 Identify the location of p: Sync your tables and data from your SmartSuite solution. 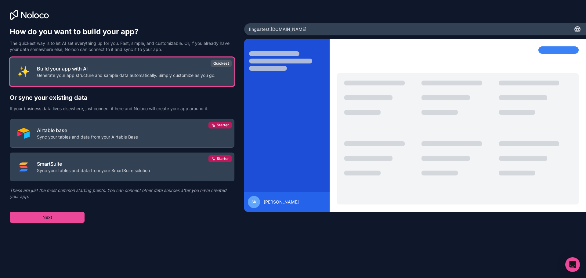
(93, 170).